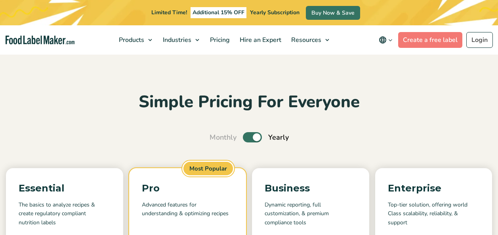 The image size is (498, 235). I want to click on p: Top-tier solution, offering world Class scalability, reliability, & support, so click(433, 214).